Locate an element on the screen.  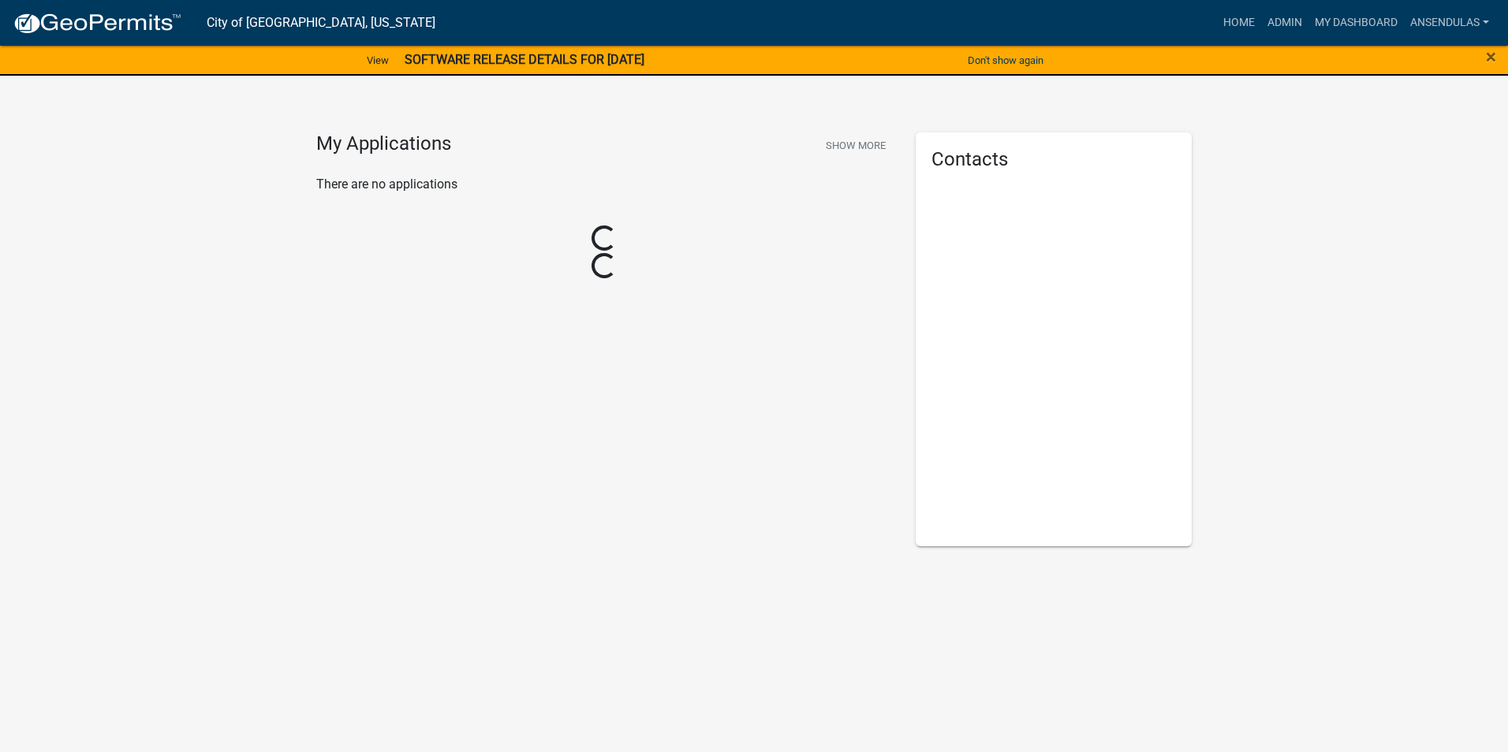
button: Close is located at coordinates (1490, 57).